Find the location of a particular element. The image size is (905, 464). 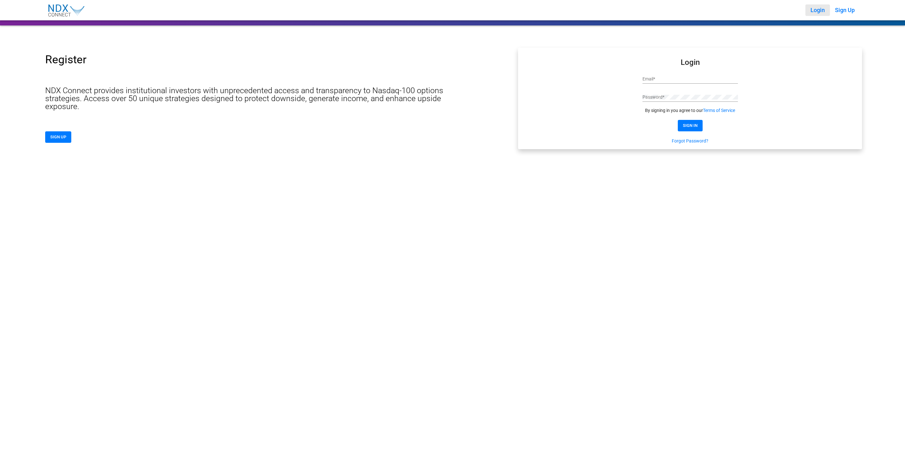

a: Terms of Service is located at coordinates (719, 110).